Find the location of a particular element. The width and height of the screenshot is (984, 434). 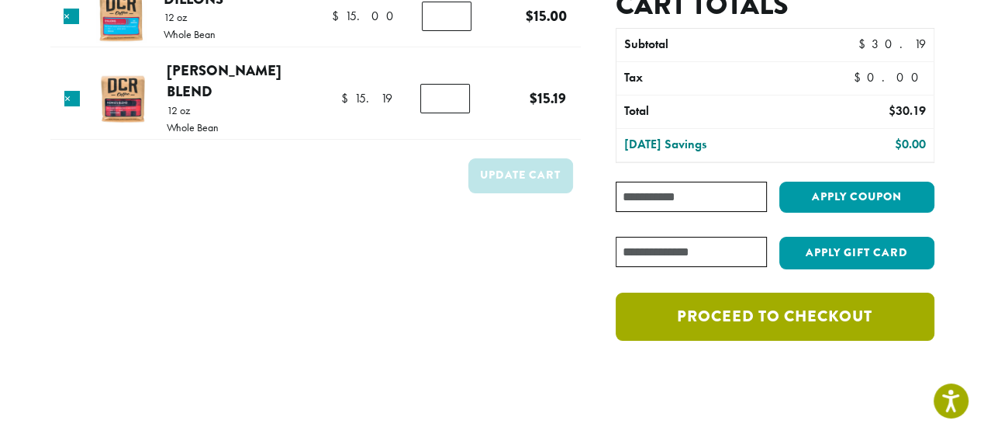

th: Tax is located at coordinates (728, 78).